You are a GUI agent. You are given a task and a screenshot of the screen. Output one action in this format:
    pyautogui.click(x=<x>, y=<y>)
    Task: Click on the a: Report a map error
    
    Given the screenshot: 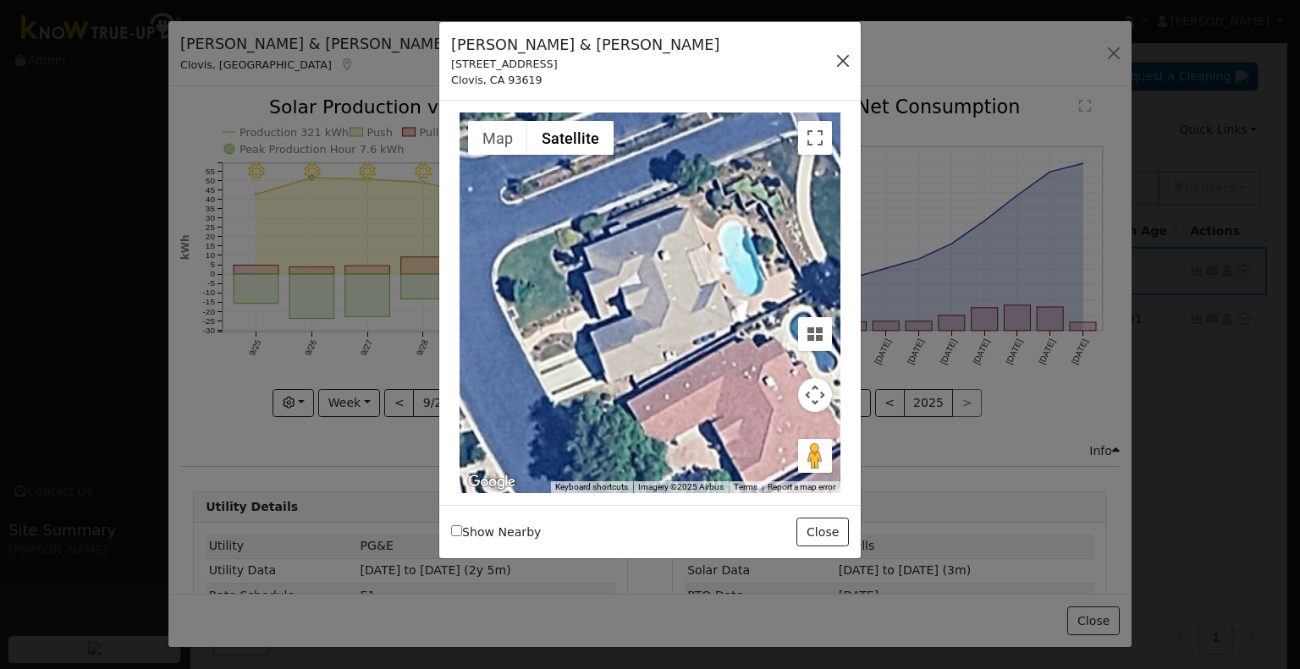 What is the action you would take?
    pyautogui.click(x=801, y=487)
    